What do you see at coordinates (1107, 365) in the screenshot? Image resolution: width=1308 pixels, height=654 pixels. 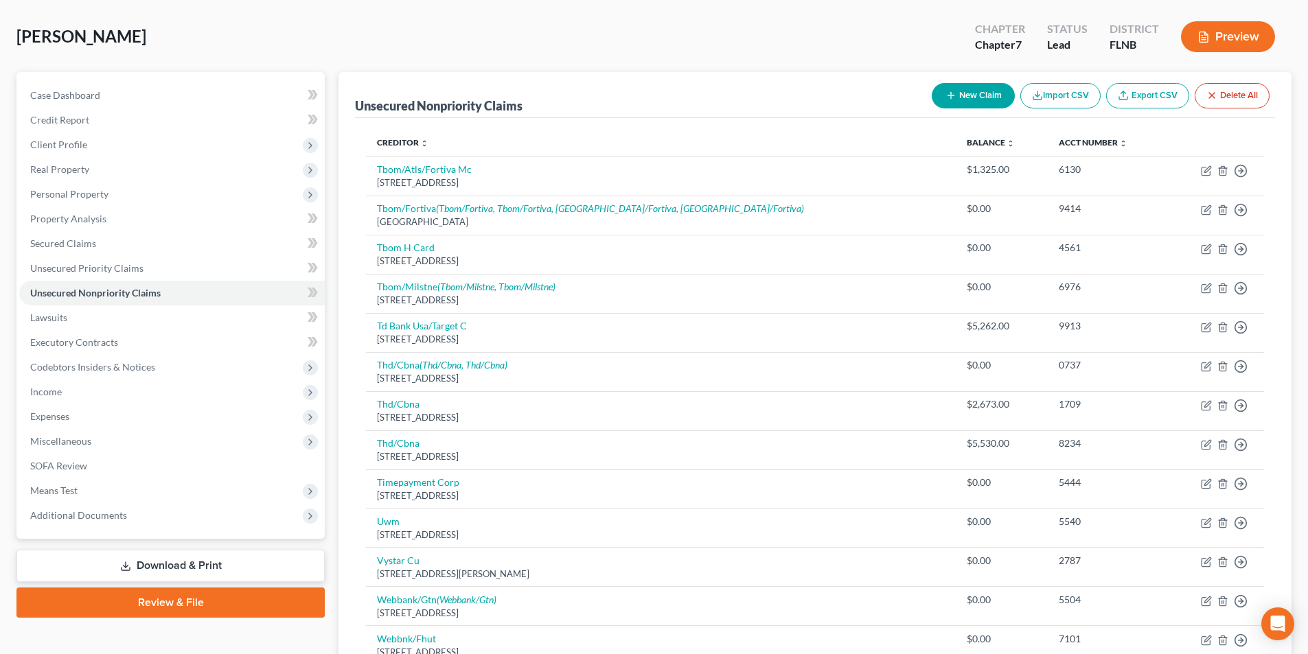 I see `div: 0737` at bounding box center [1107, 365].